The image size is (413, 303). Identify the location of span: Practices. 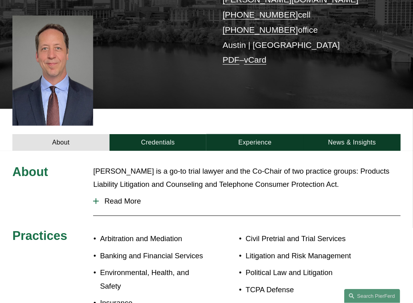
(40, 236).